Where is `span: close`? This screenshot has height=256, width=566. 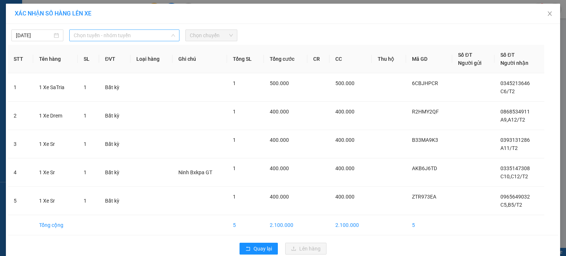 span: close is located at coordinates (550, 14).